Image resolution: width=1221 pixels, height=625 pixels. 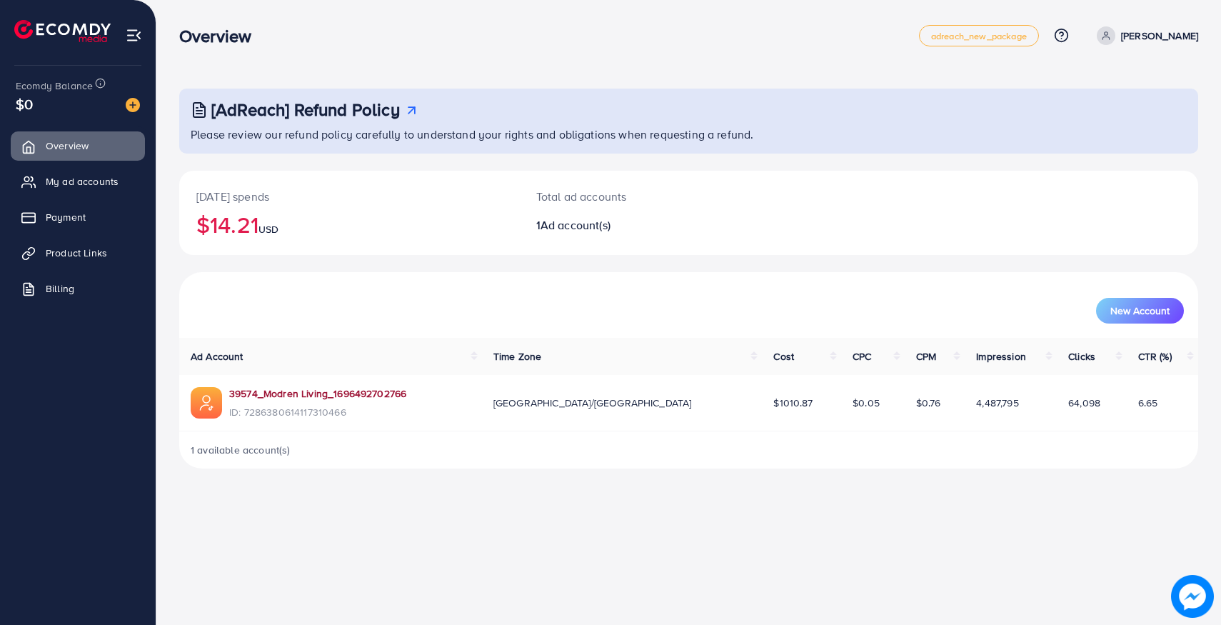 What do you see at coordinates (82, 181) in the screenshot?
I see `span: My ad accounts` at bounding box center [82, 181].